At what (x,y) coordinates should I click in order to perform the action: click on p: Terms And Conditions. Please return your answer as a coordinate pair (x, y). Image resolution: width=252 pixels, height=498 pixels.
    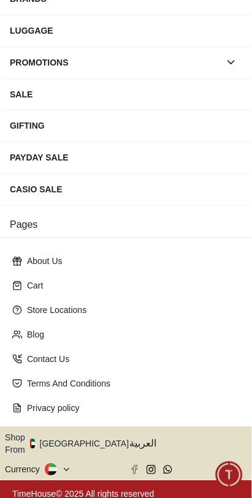
    Looking at the image, I should click on (131, 384).